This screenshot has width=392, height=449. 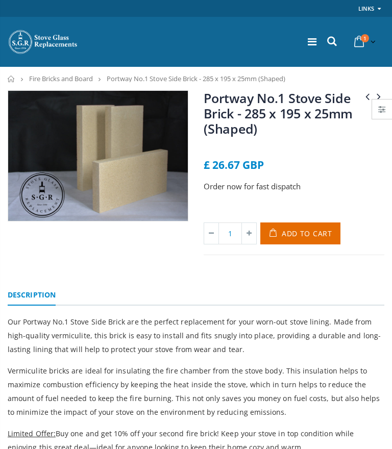 What do you see at coordinates (32, 296) in the screenshot?
I see `a: Description` at bounding box center [32, 296].